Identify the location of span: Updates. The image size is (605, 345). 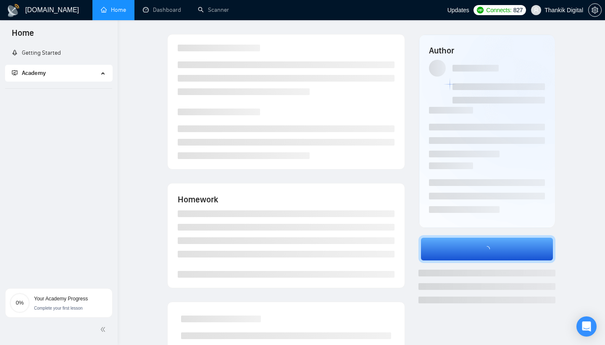
(459, 10).